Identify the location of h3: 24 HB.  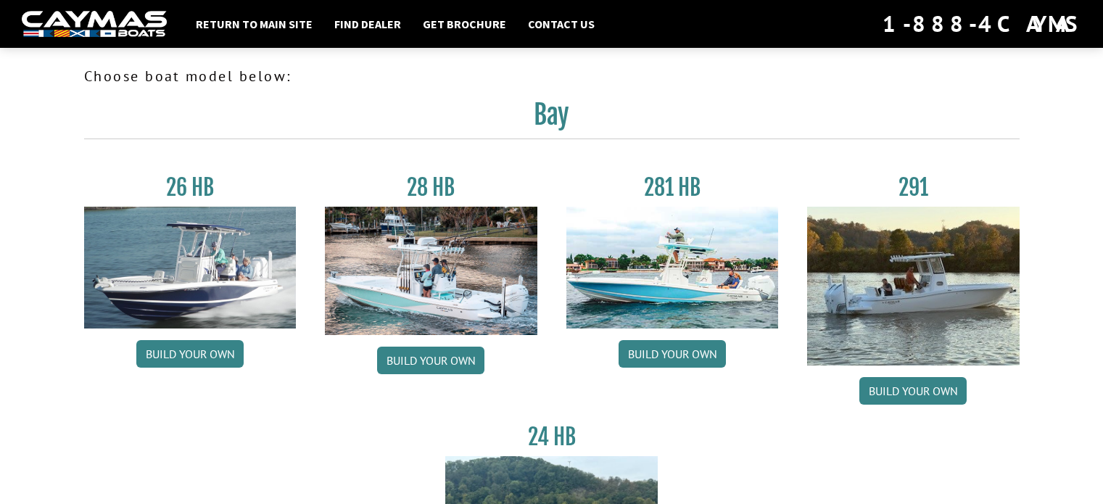
(551, 437).